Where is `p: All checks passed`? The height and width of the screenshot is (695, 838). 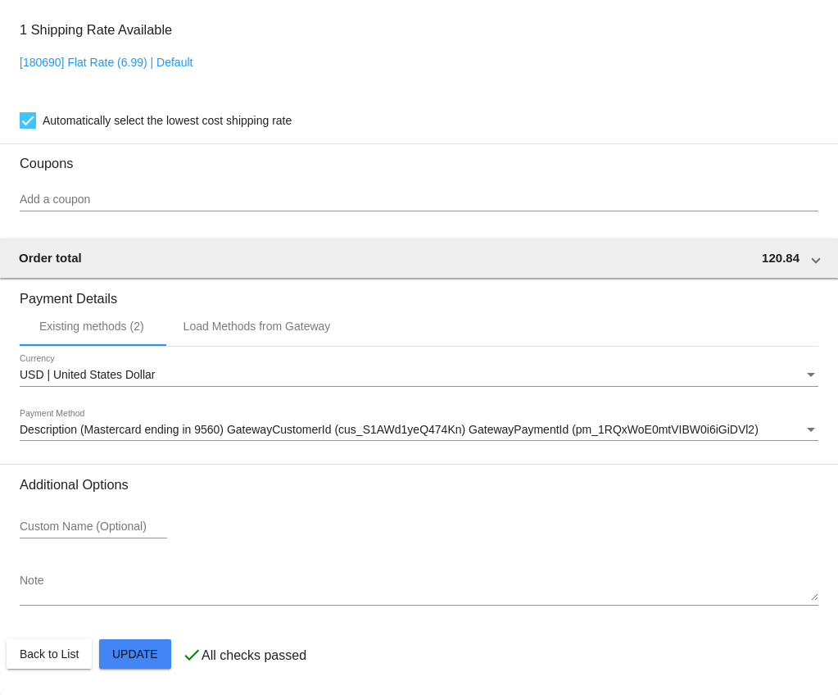 p: All checks passed is located at coordinates (254, 655).